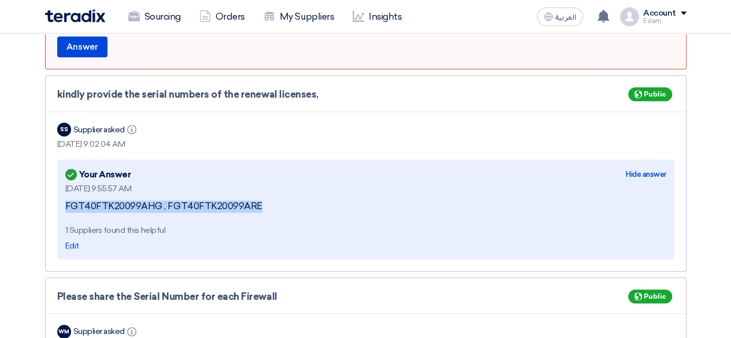  Describe the element at coordinates (222, 17) in the screenshot. I see `a: Orders` at that location.